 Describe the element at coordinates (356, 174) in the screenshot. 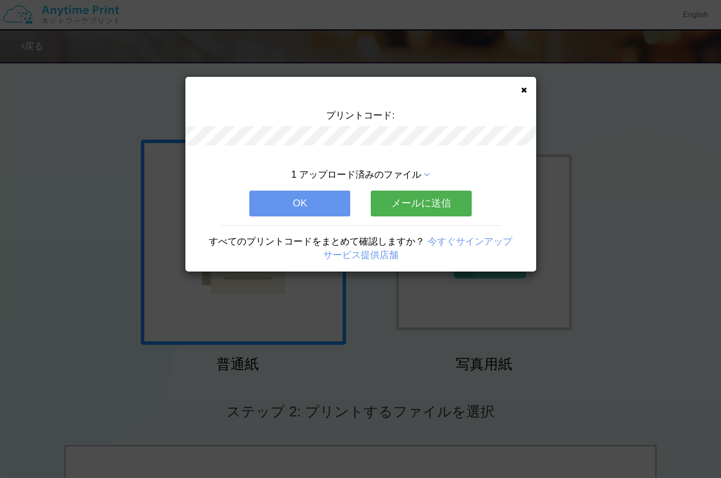

I see `span: 1 アップロード済みのファイル` at that location.